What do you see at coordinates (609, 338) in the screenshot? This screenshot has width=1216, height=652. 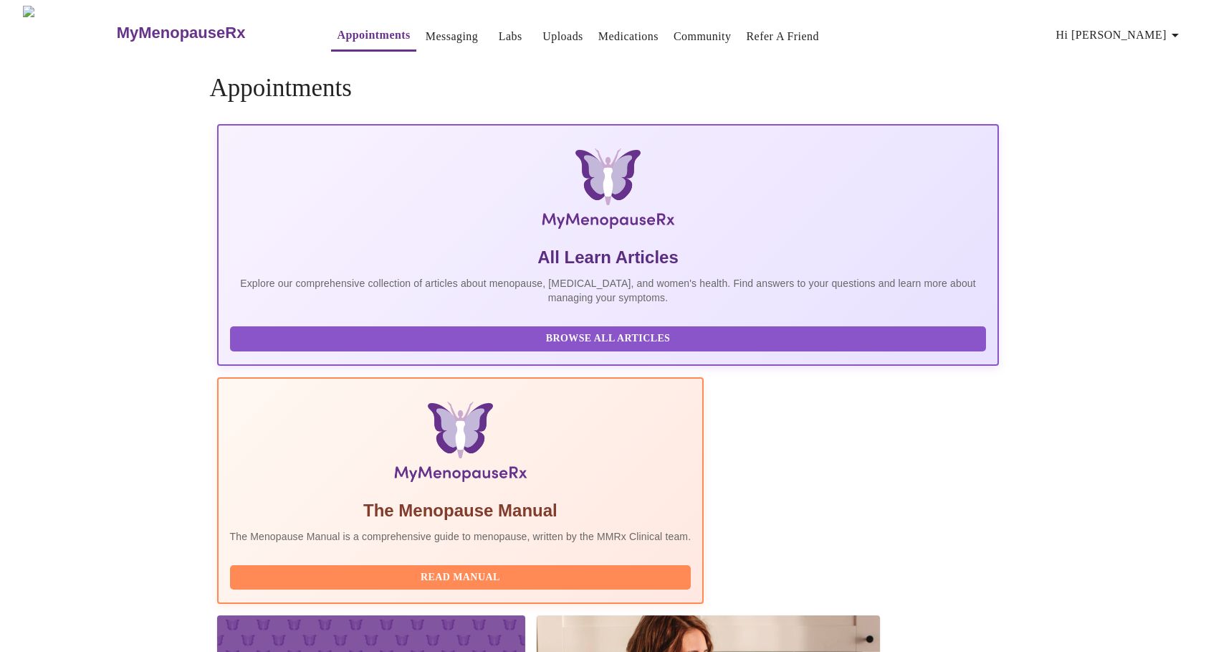 I see `button: Browse All Articles` at bounding box center [609, 338].